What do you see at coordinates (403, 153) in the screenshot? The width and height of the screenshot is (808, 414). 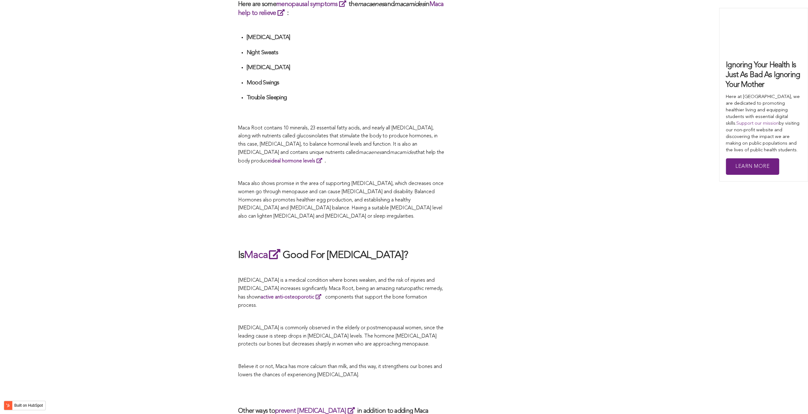 I see `span: macamides` at bounding box center [403, 153].